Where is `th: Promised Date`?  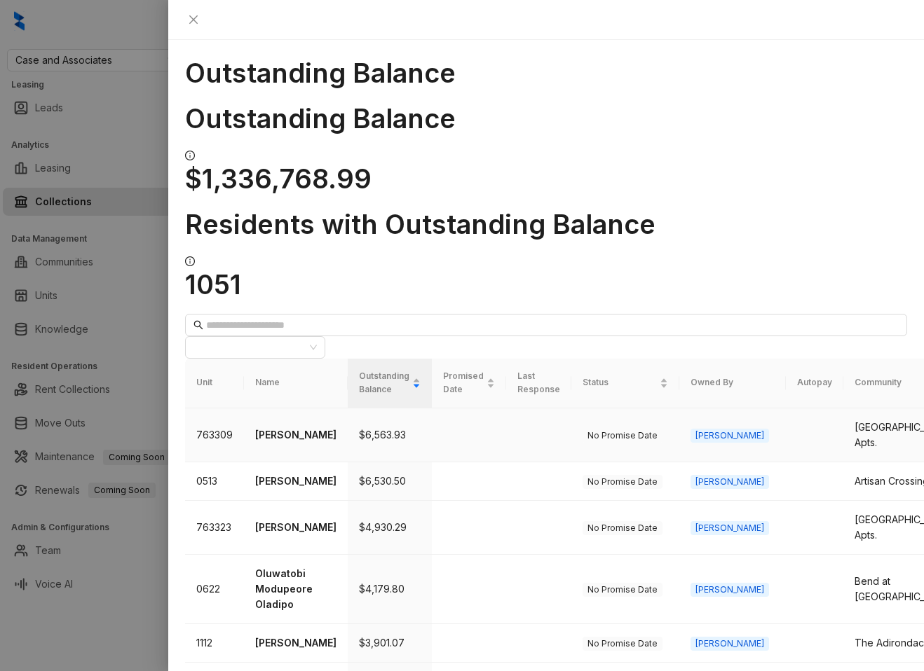 th: Promised Date is located at coordinates (469, 383).